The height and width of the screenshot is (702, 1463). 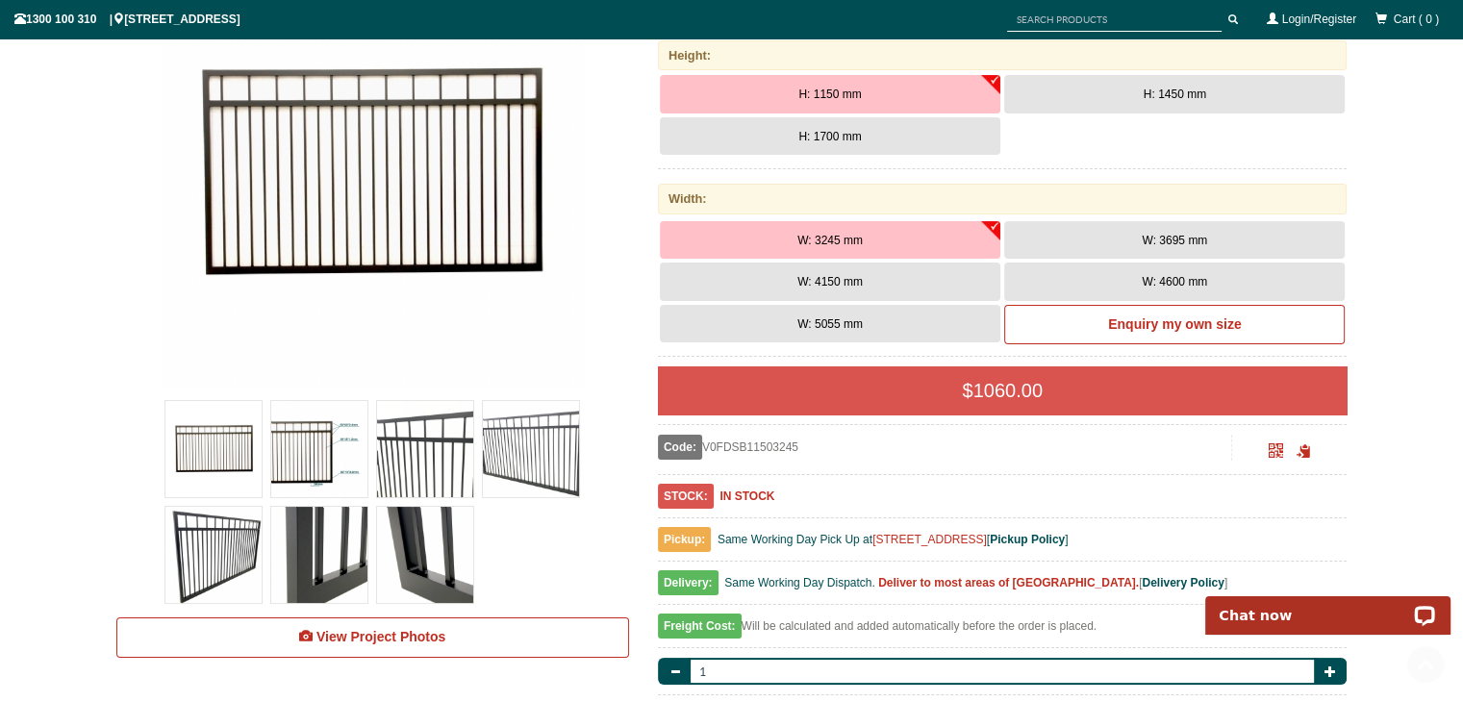 What do you see at coordinates (1175, 94) in the screenshot?
I see `span: H: 1450 mm` at bounding box center [1175, 94].